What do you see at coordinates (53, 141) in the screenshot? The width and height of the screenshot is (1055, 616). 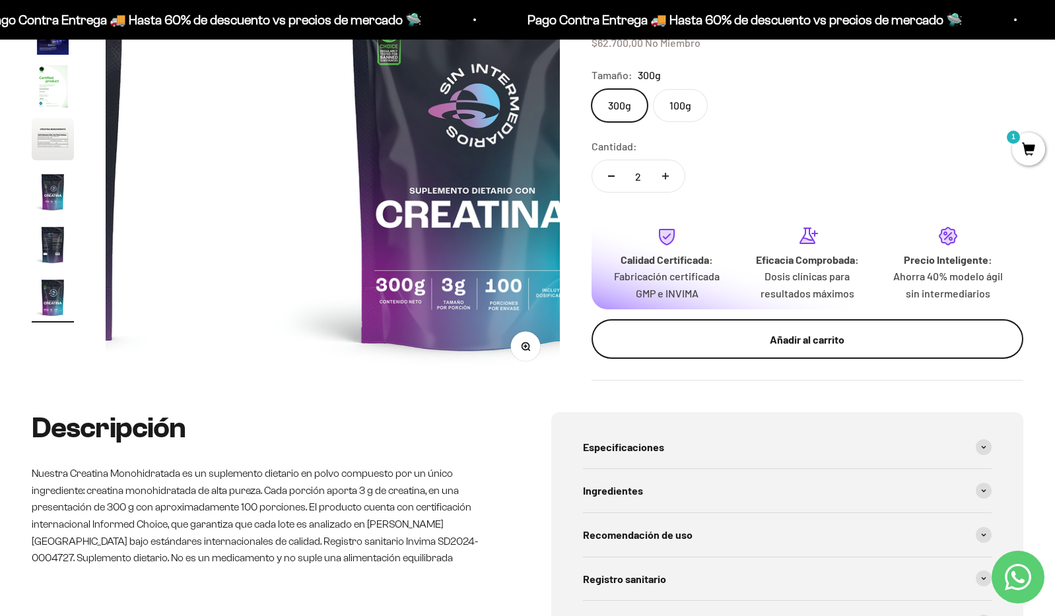 I see `button: Ir al artículo 6` at bounding box center [53, 141].